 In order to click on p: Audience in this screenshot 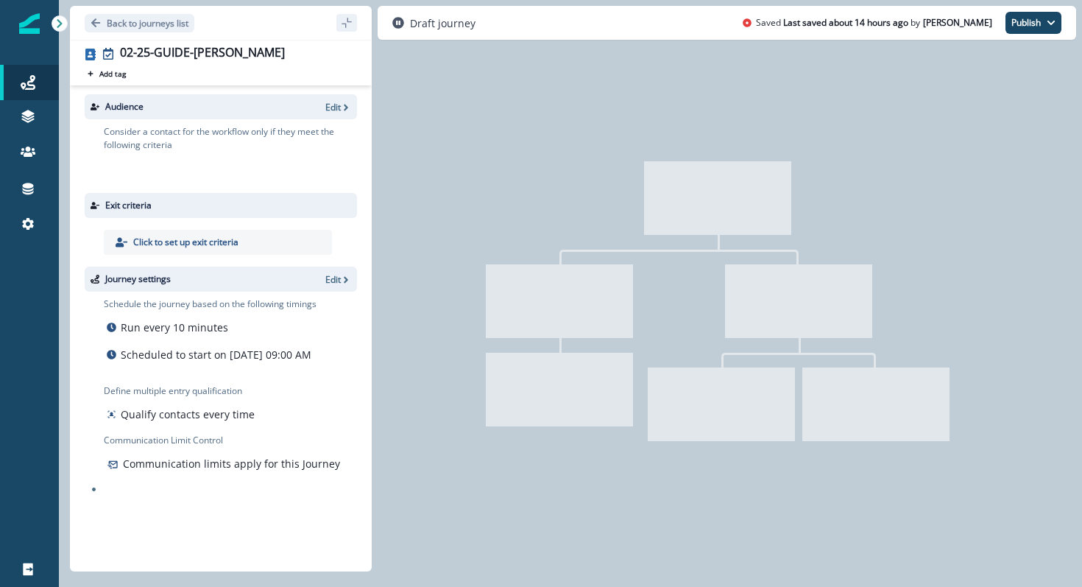, I will do `click(124, 107)`.